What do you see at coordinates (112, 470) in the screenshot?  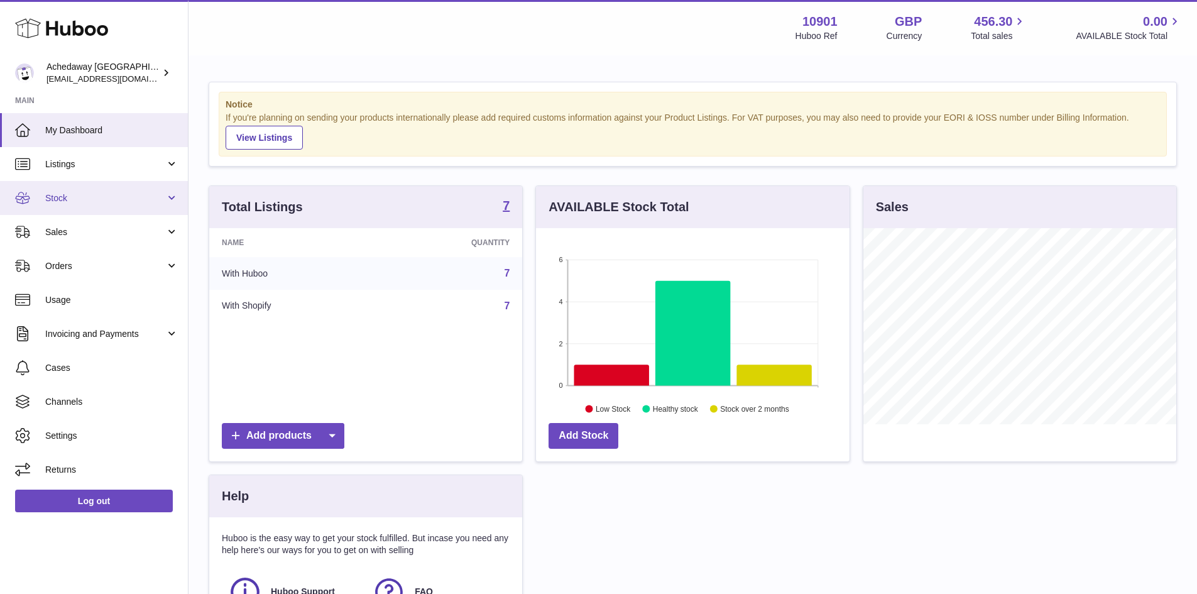 I see `span: Returns` at bounding box center [112, 470].